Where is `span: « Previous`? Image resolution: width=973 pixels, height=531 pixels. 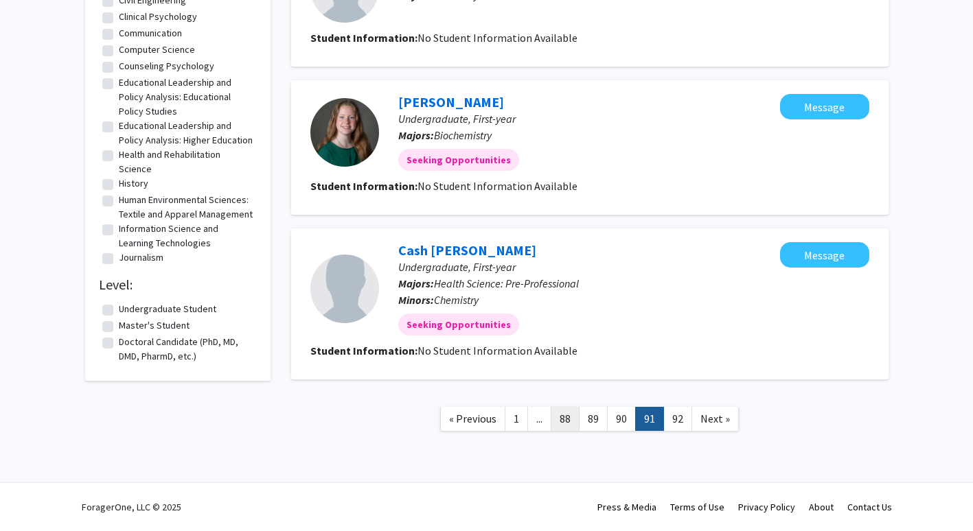 span: « Previous is located at coordinates (472, 419).